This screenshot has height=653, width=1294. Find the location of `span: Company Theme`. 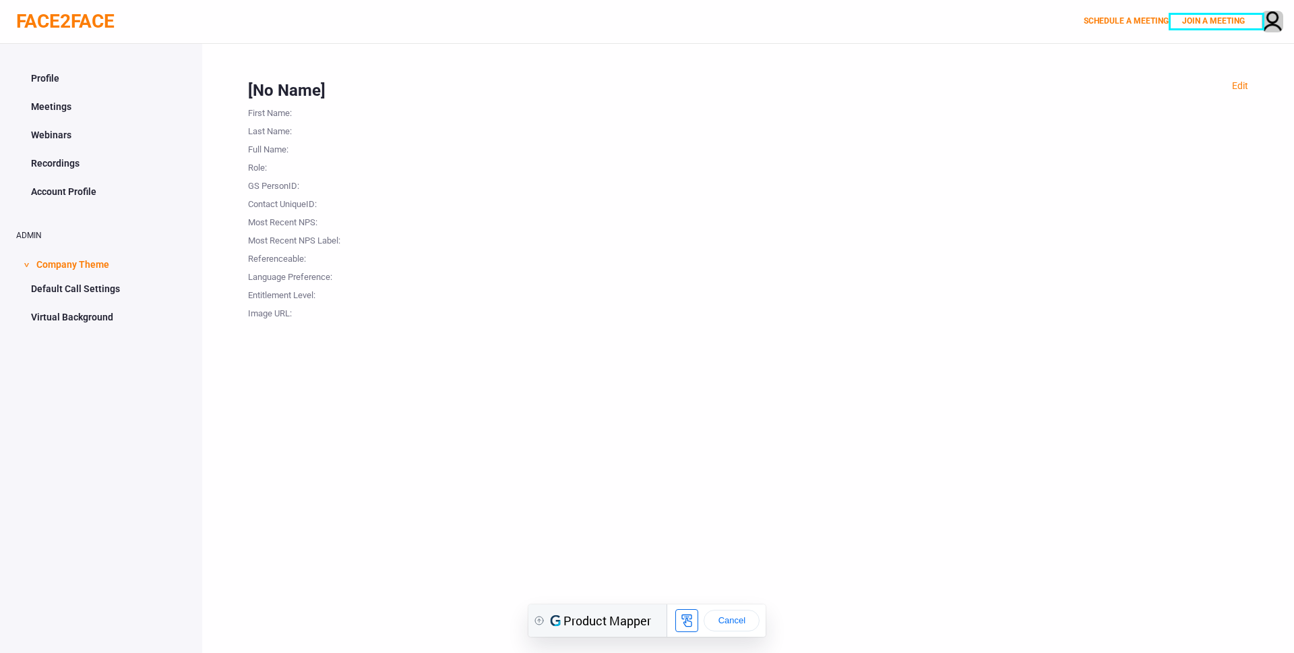

span: Company Theme is located at coordinates (73, 263).